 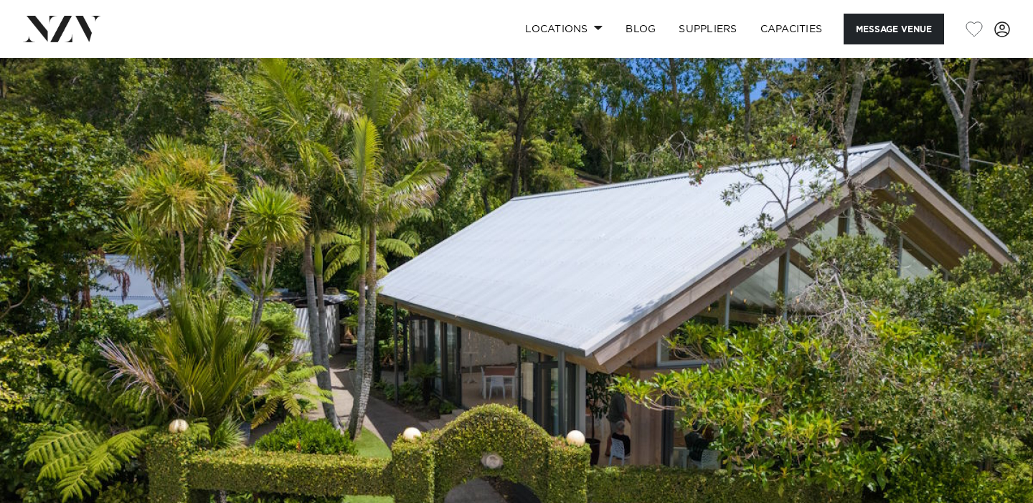 I want to click on a: SUPPLIERS, so click(x=707, y=29).